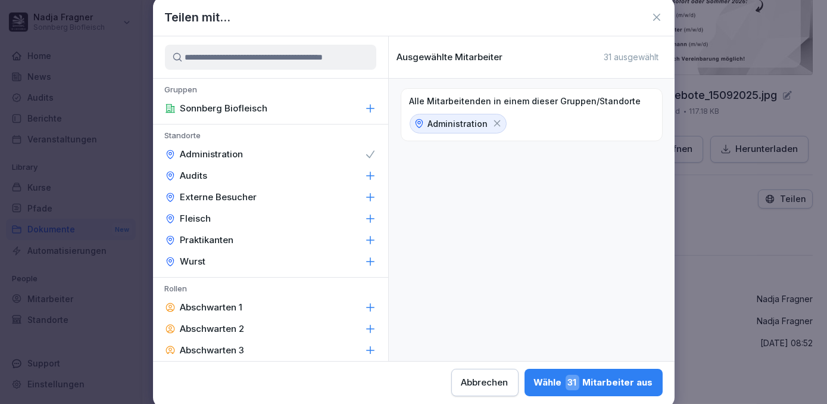  I want to click on p: Externe Besucher, so click(219, 197).